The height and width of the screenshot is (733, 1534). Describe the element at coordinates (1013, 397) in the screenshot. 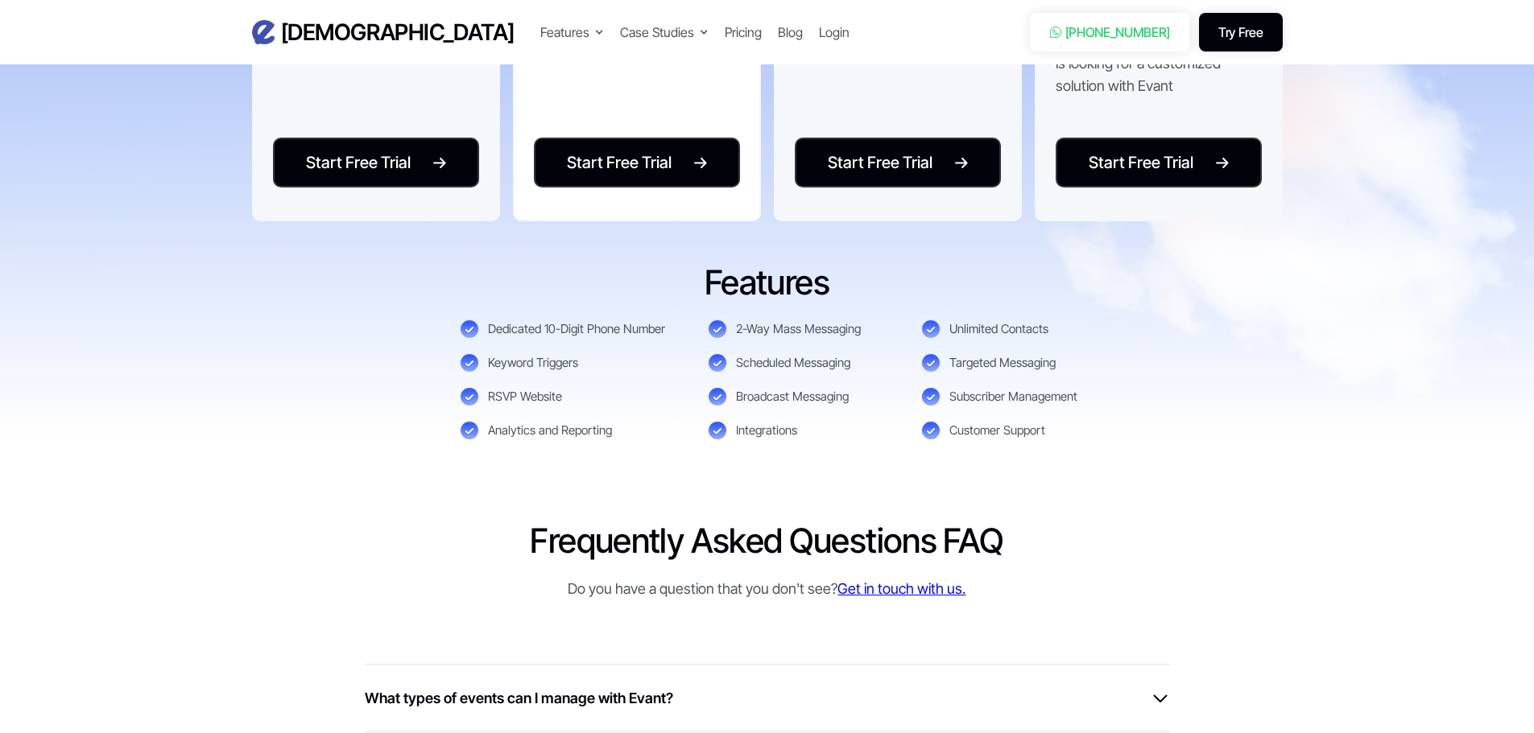

I see `div: Subscriber Management` at that location.